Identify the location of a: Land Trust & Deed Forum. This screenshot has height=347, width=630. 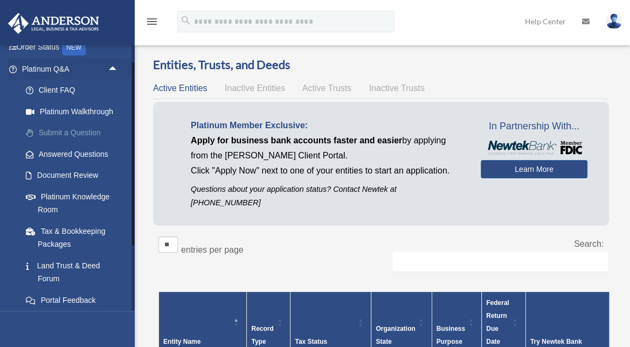
(75, 272).